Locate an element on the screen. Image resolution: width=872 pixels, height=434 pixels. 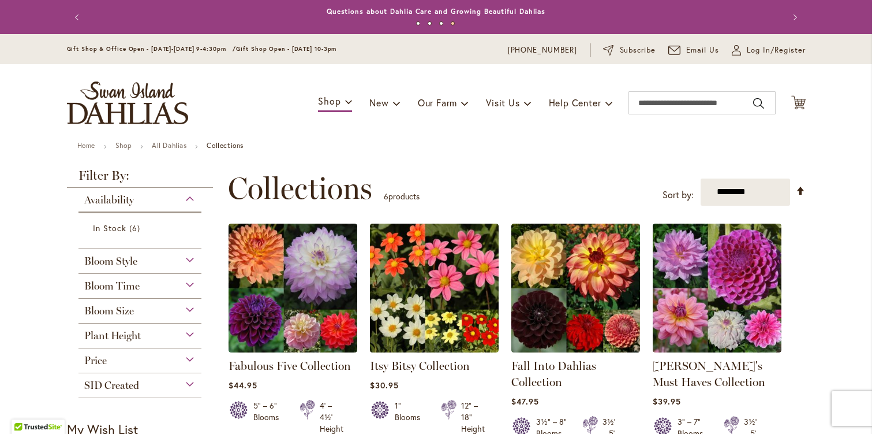
span: $47.95 is located at coordinates (525, 401).